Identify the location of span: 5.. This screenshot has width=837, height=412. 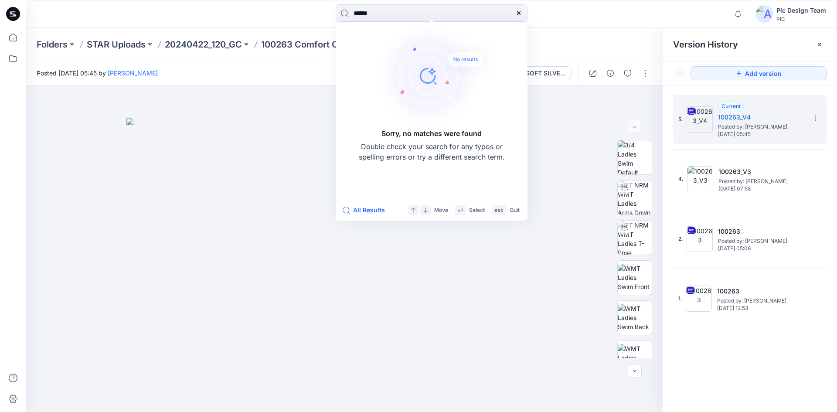
(681, 119).